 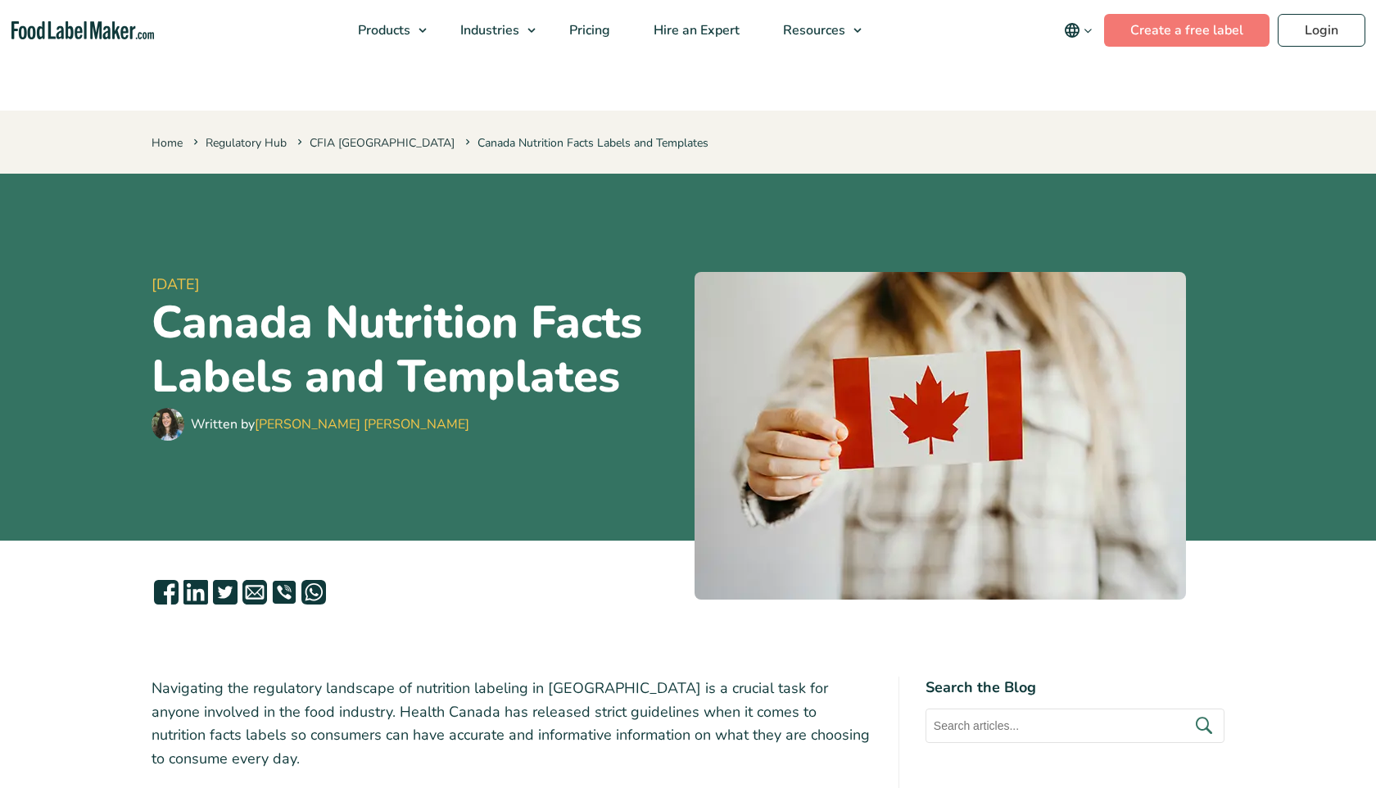 I want to click on span: Products, so click(x=382, y=30).